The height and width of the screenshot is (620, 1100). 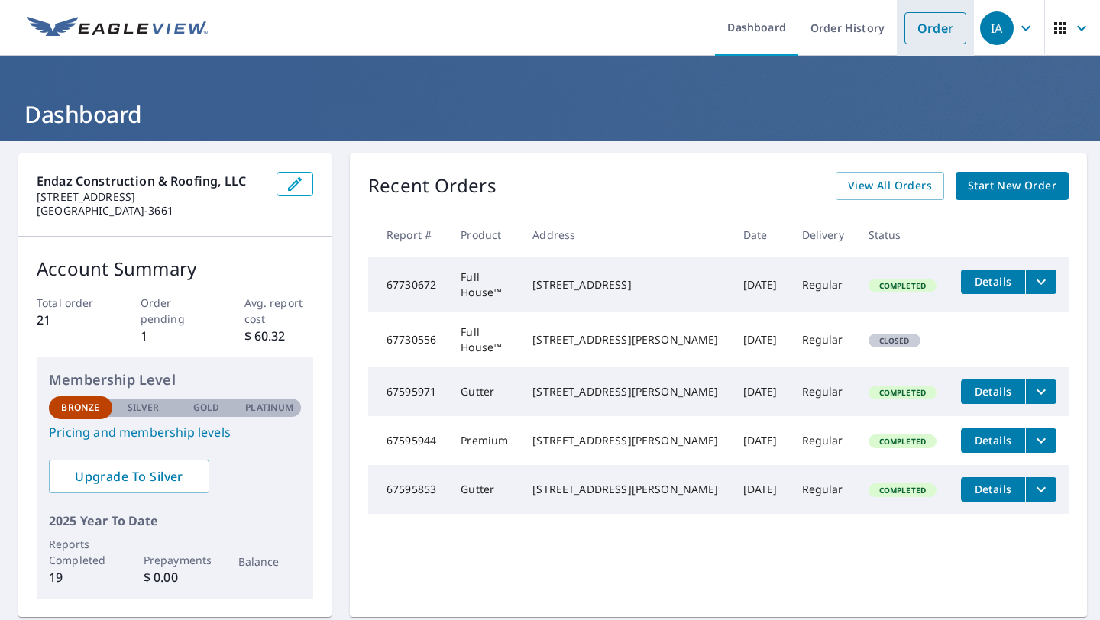 I want to click on a: Upgrade To Silver, so click(x=129, y=477).